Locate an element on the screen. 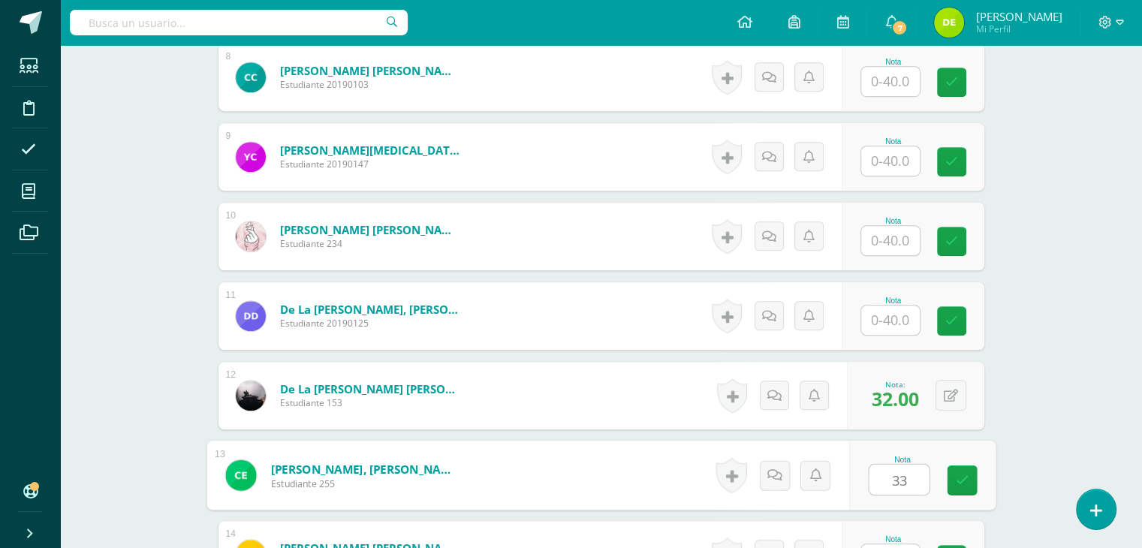 Image resolution: width=1142 pixels, height=548 pixels. span: Mi Perfil is located at coordinates (1019, 29).